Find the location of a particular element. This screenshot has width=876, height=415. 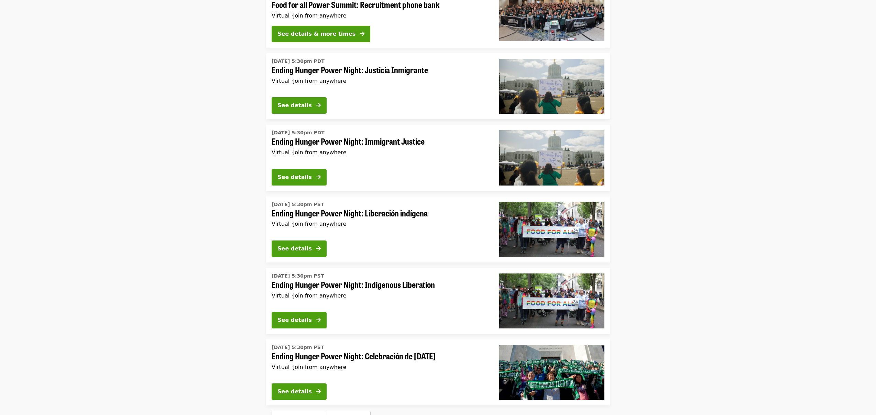

img: Ending Hunger Power Night: Liberación indígena organized by Oregon Food Bank is located at coordinates (552, 230).